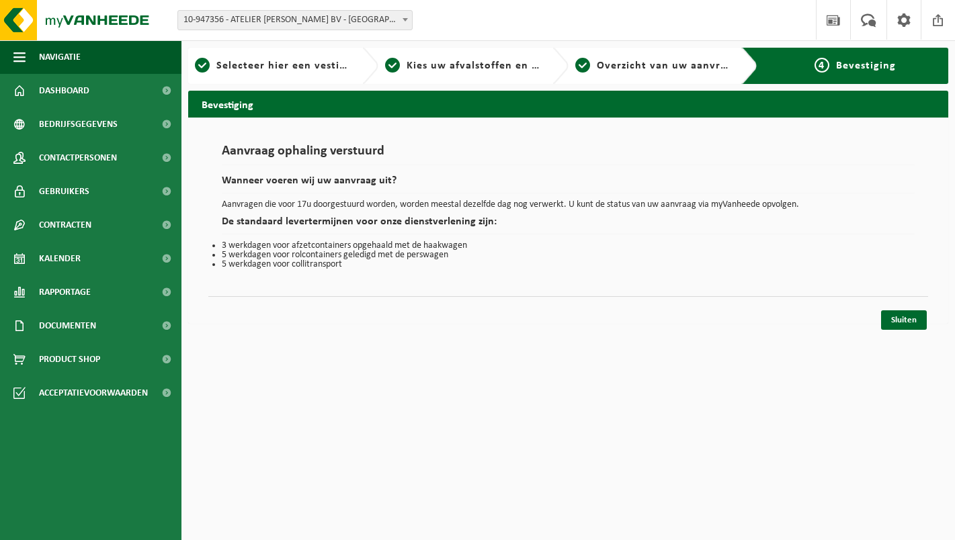 The height and width of the screenshot is (540, 955). I want to click on span: Bevestiging, so click(865, 66).